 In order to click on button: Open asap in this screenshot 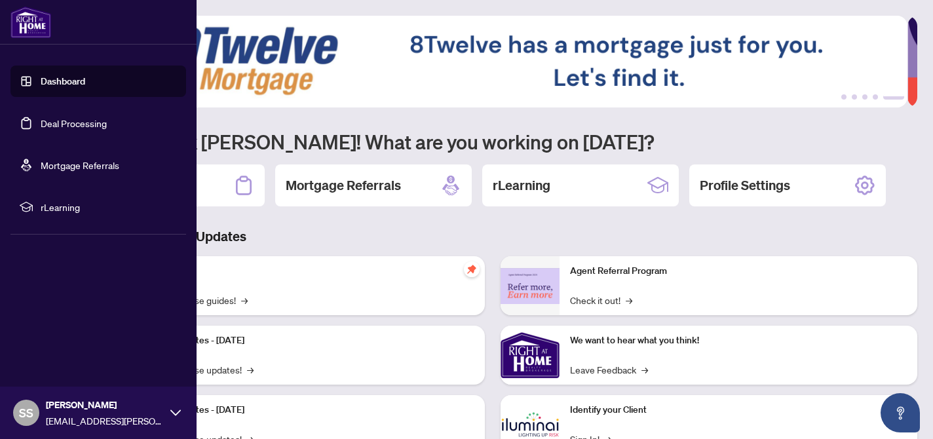, I will do `click(900, 413)`.